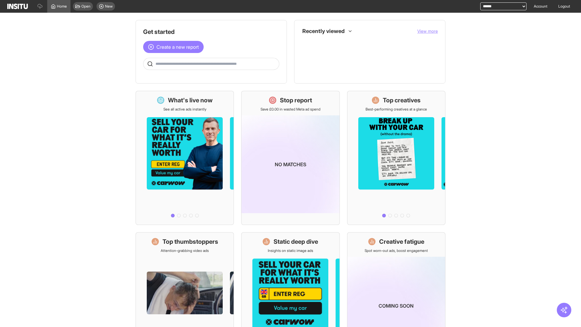 The width and height of the screenshot is (581, 327). I want to click on button: Create a new report, so click(173, 47).